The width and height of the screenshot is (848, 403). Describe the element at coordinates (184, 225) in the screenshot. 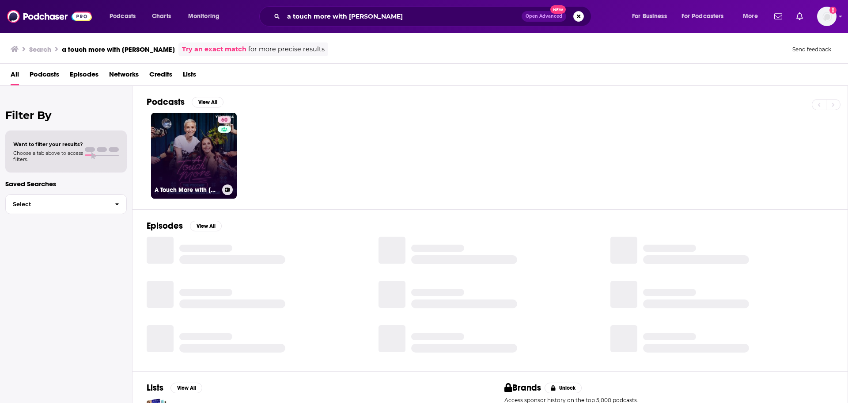

I see `a: EpisodesView All` at that location.